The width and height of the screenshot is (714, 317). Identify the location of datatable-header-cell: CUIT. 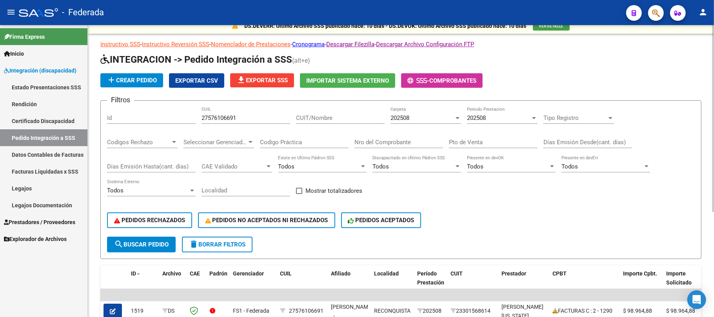
(473, 283).